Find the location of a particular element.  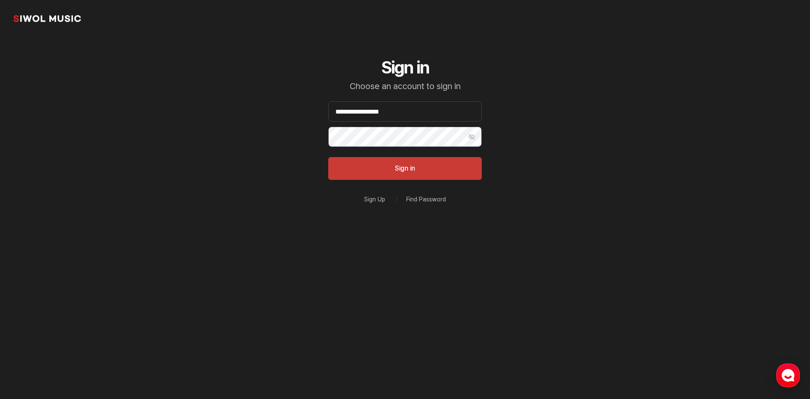

h2: Sign in is located at coordinates (405, 68).